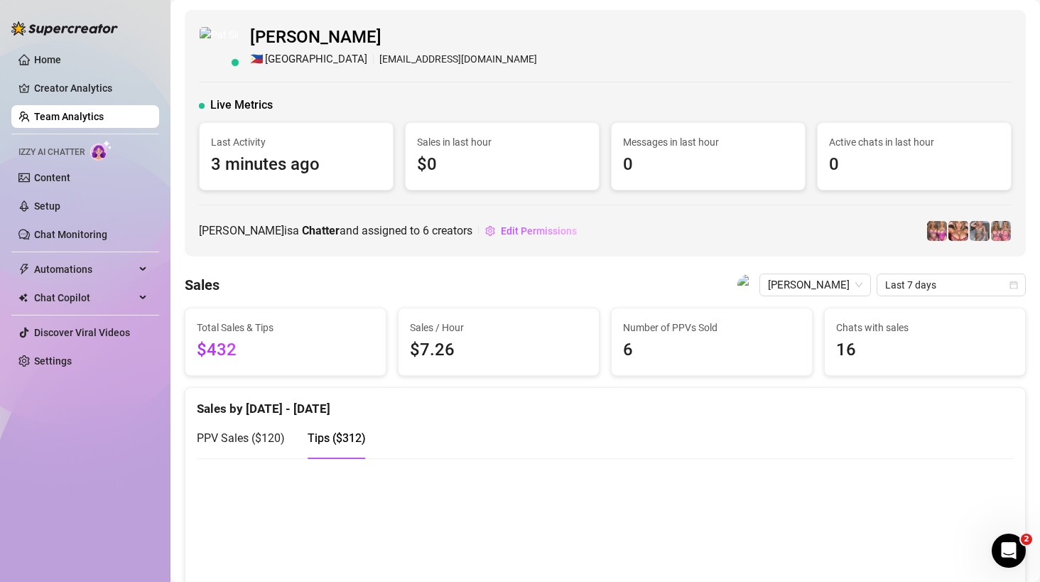  I want to click on a: Home, so click(48, 60).